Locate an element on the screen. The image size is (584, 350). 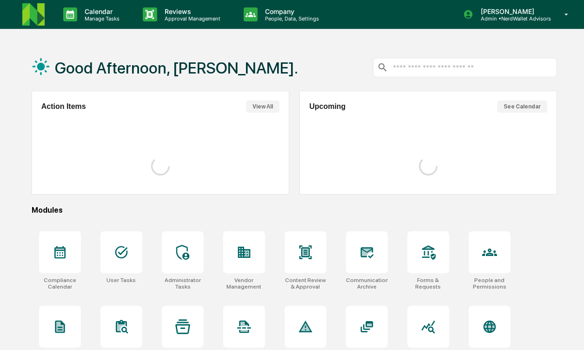
p: Manage Tasks is located at coordinates (100, 19).